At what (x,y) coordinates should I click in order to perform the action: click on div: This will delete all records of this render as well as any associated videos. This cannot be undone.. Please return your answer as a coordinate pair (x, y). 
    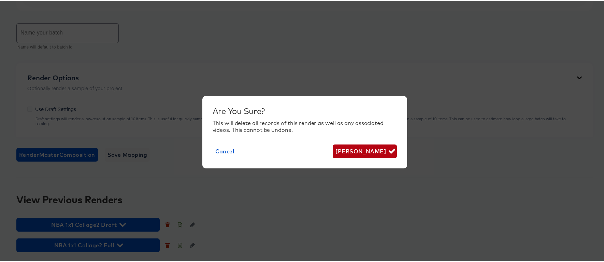
    Looking at the image, I should click on (305, 125).